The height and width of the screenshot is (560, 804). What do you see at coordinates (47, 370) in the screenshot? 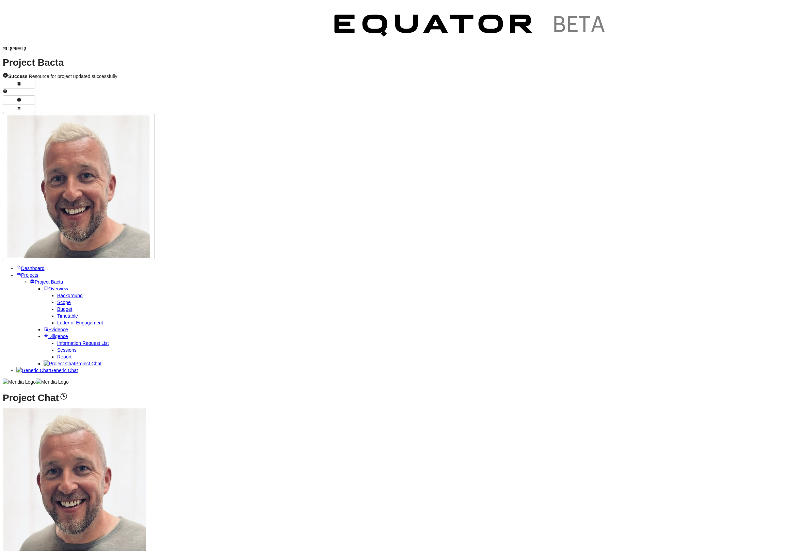
I see `a: Generic ChatGeneric Chat` at bounding box center [47, 370].